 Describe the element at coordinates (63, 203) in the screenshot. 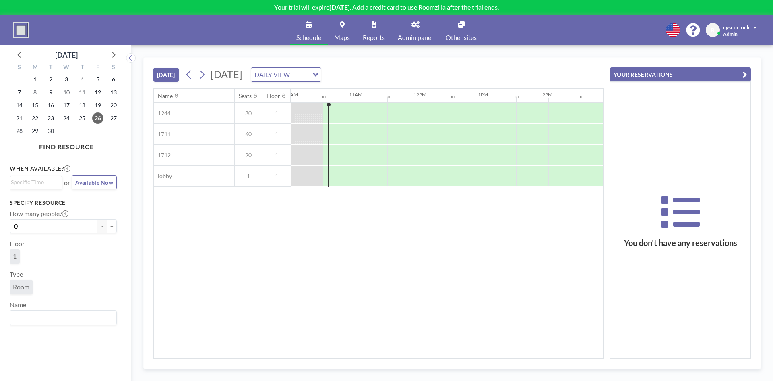

I see `h3: Specify resource` at that location.